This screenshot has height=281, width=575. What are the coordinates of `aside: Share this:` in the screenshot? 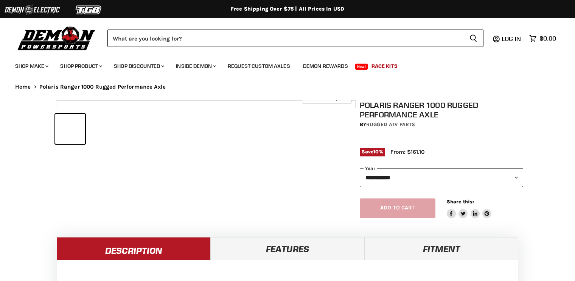 It's located at (469, 208).